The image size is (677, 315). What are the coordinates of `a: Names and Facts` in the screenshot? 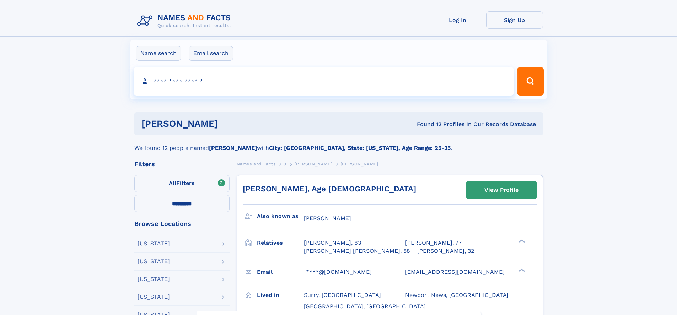 It's located at (256, 164).